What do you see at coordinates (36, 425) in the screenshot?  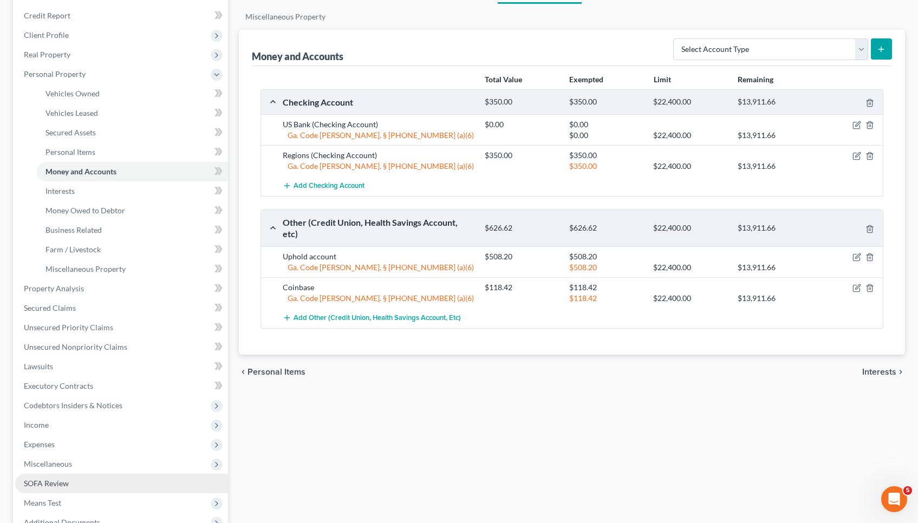 I see `span: Income` at bounding box center [36, 425].